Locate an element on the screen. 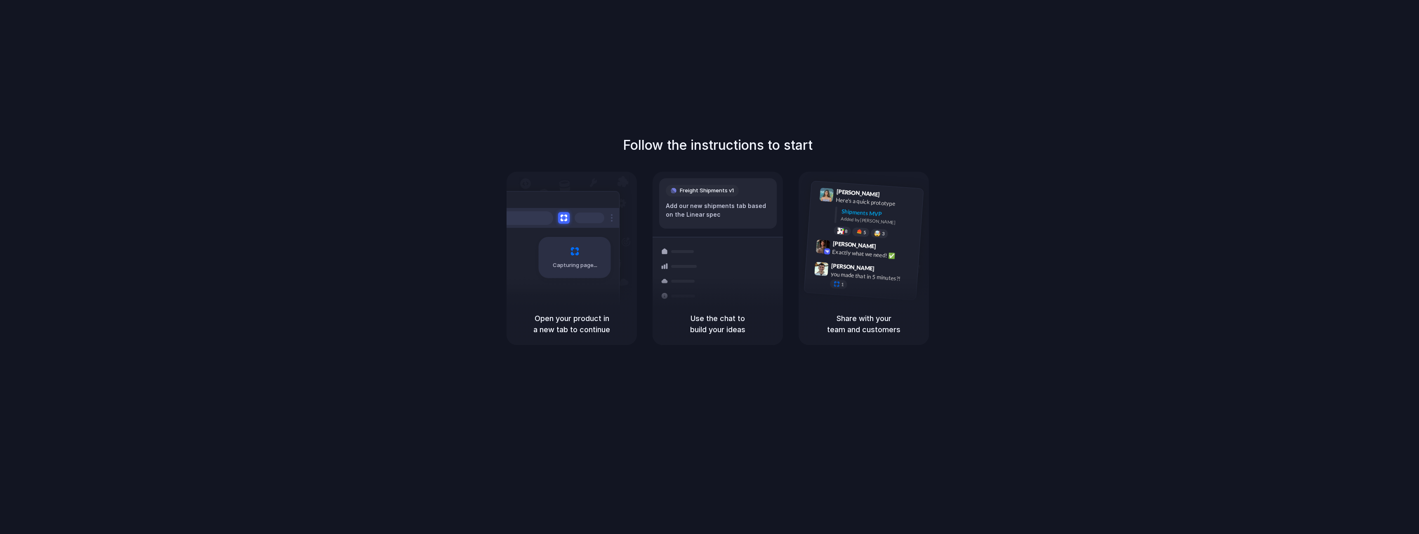 The image size is (1419, 534). span: 9:41 AM is located at coordinates (890, 196).